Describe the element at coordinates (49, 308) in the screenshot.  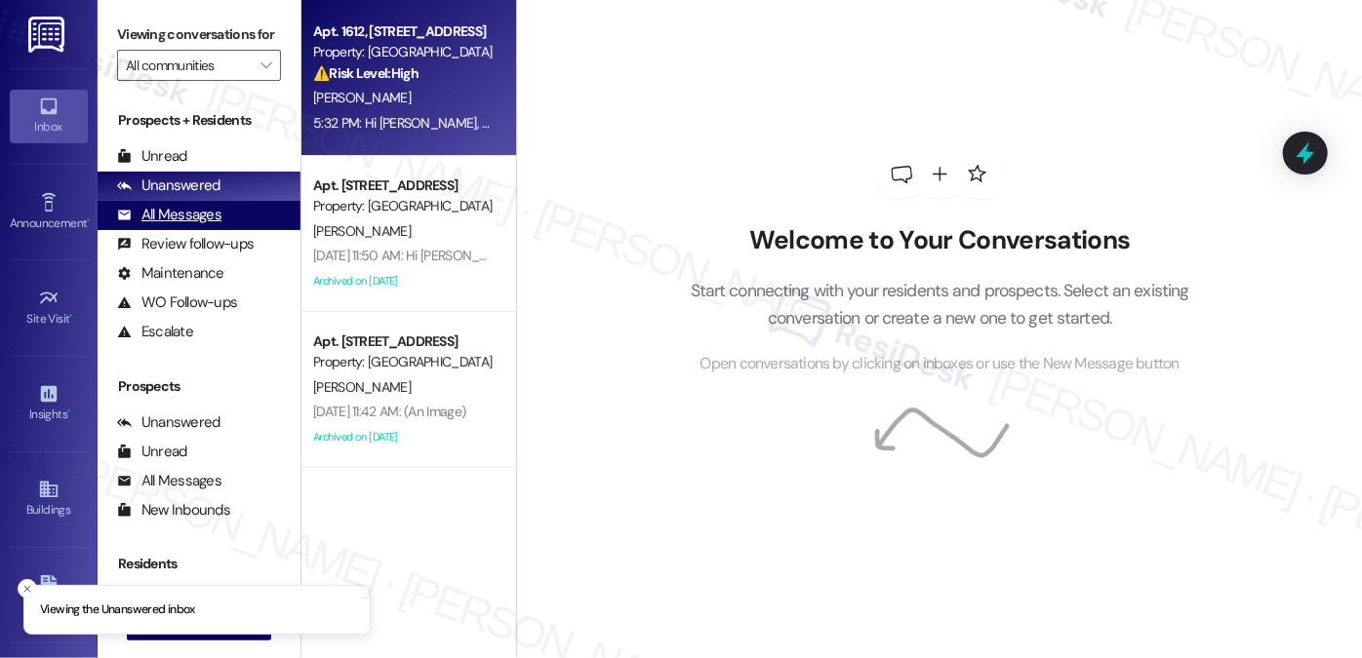
I see `a: Site Visit •` at that location.